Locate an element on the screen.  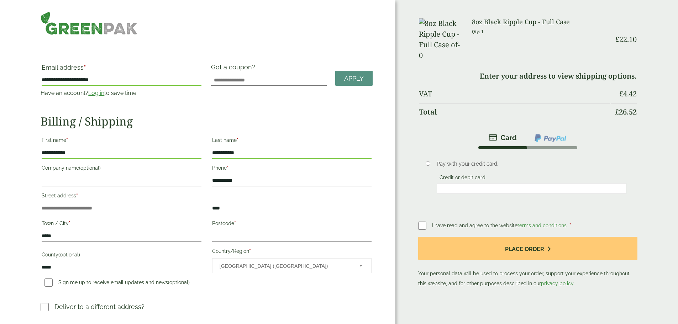
bdi: 22.10 is located at coordinates (626, 39).